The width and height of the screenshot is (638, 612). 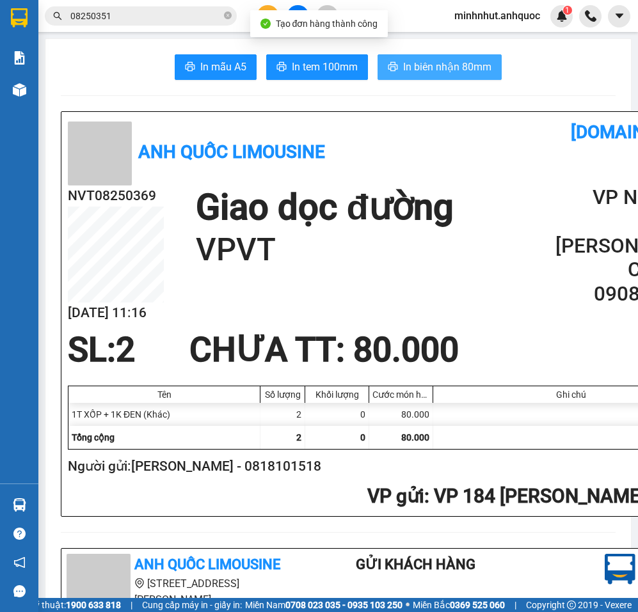 I want to click on span: 0, so click(x=363, y=438).